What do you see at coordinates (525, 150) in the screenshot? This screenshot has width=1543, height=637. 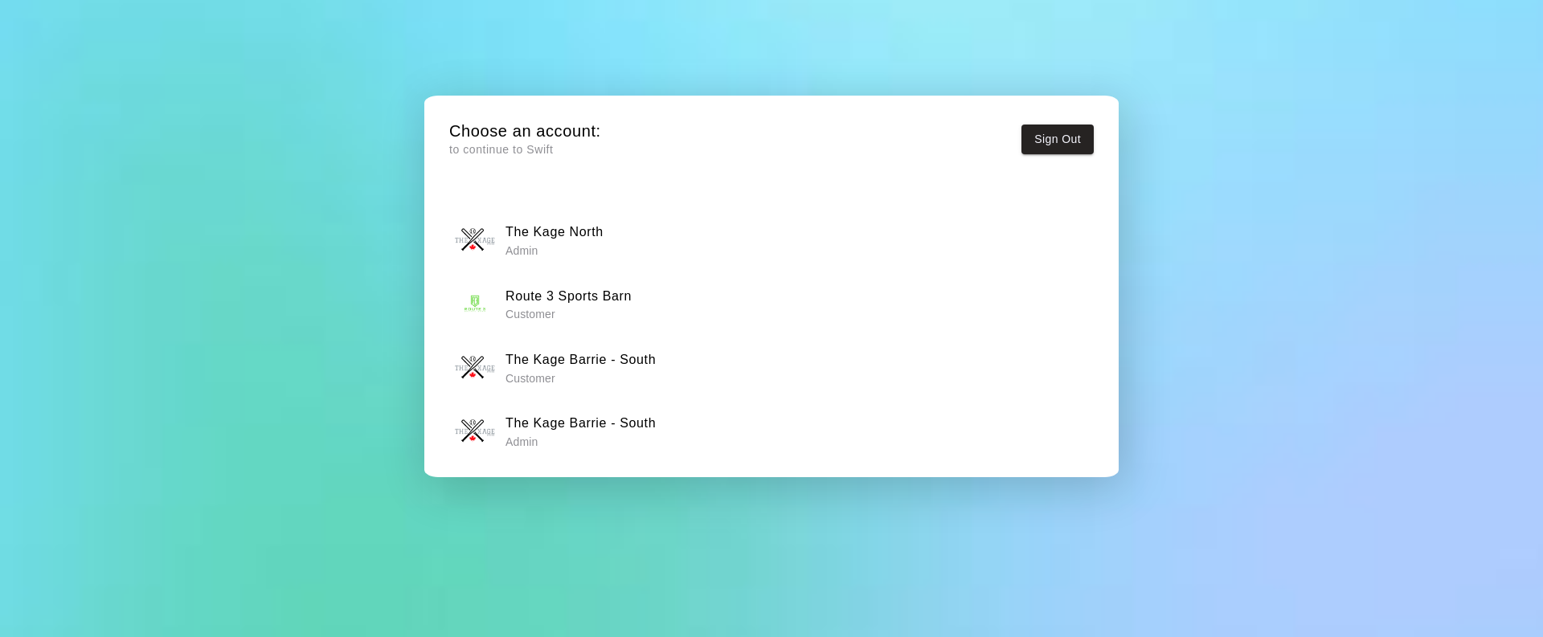 I see `p: to continue to Swift` at bounding box center [525, 150].